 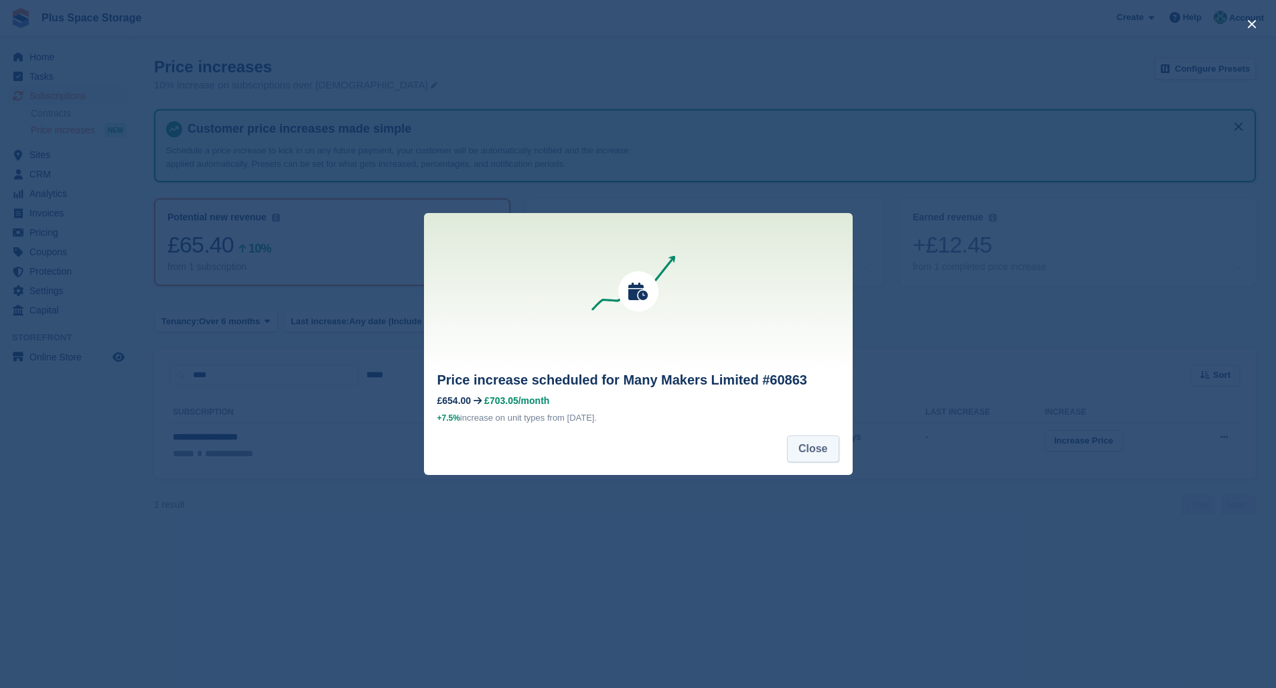 What do you see at coordinates (813, 449) in the screenshot?
I see `button: Close` at bounding box center [813, 449].